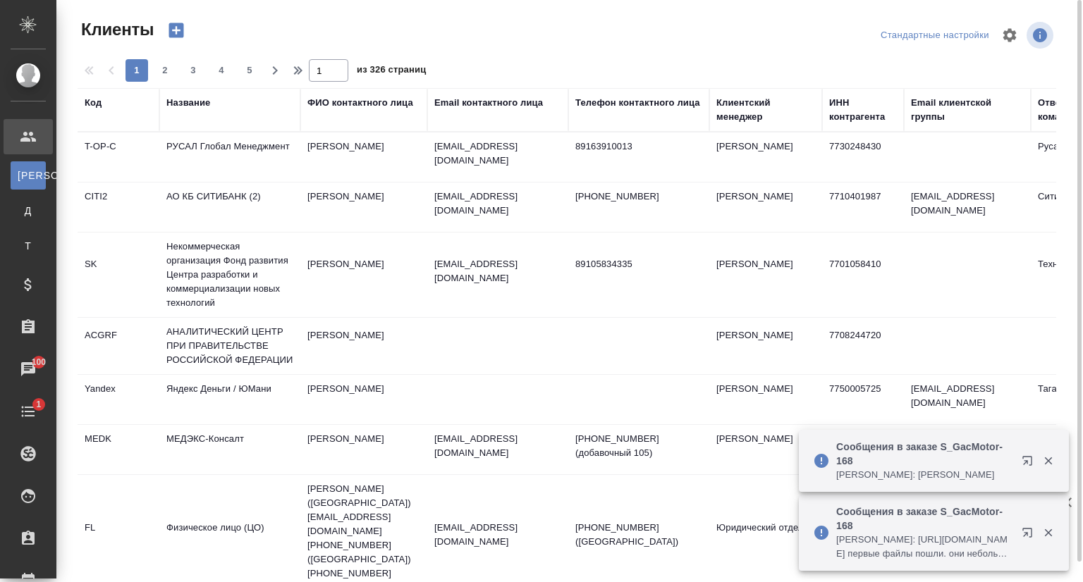 Image resolution: width=1083 pixels, height=582 pixels. Describe the element at coordinates (639, 147) in the screenshot. I see `p: 89163910013` at that location.